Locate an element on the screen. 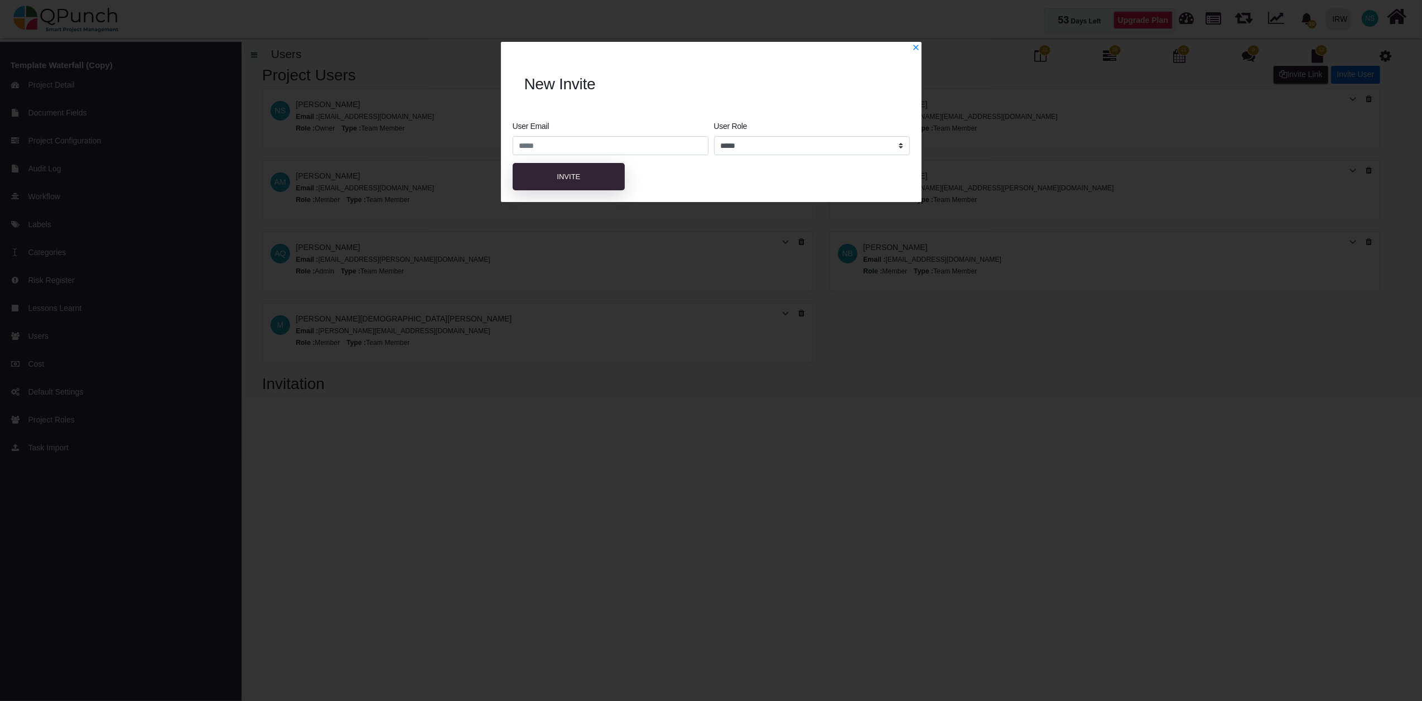 The width and height of the screenshot is (1422, 701). h2: New Invite is located at coordinates (711, 84).